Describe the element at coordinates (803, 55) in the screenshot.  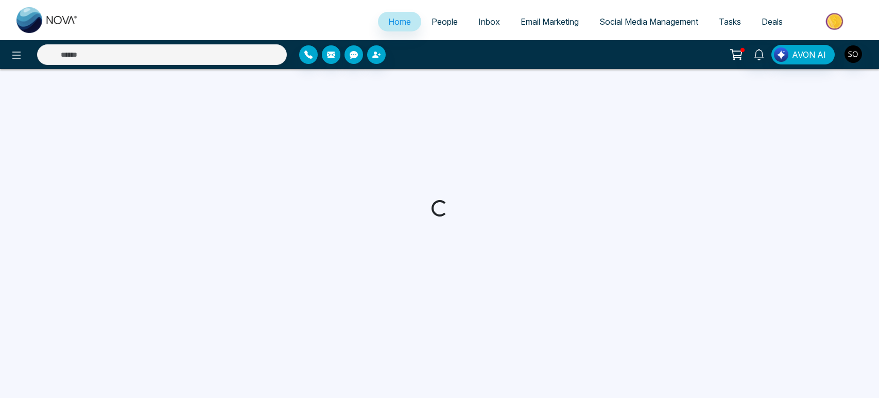
I see `button: AVON AI` at that location.